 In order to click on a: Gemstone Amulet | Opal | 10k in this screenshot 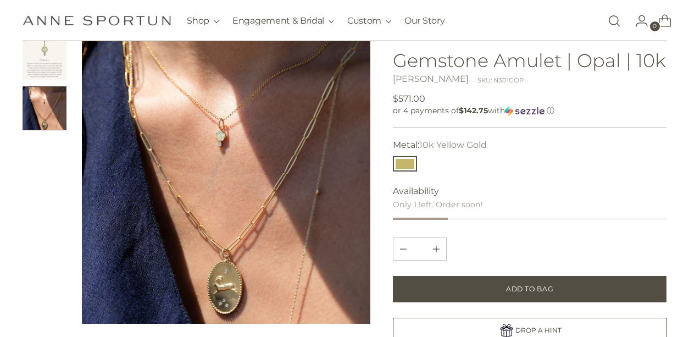, I will do `click(226, 180)`.